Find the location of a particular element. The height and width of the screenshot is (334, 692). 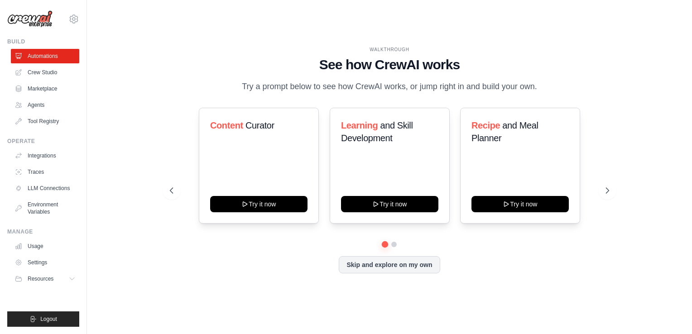

span: Resources is located at coordinates (40, 279).